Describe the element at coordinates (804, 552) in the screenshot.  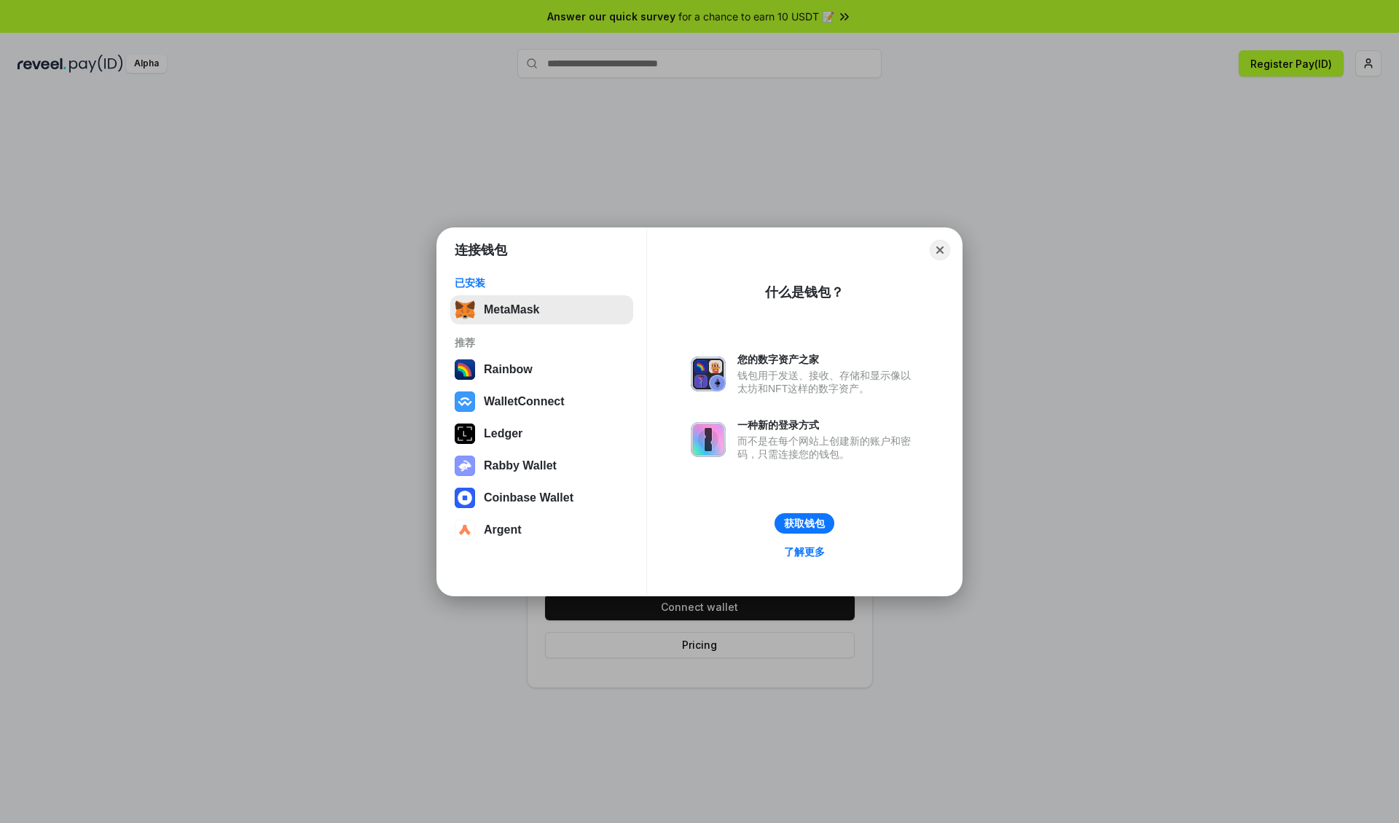
I see `div: 了解更多` at that location.